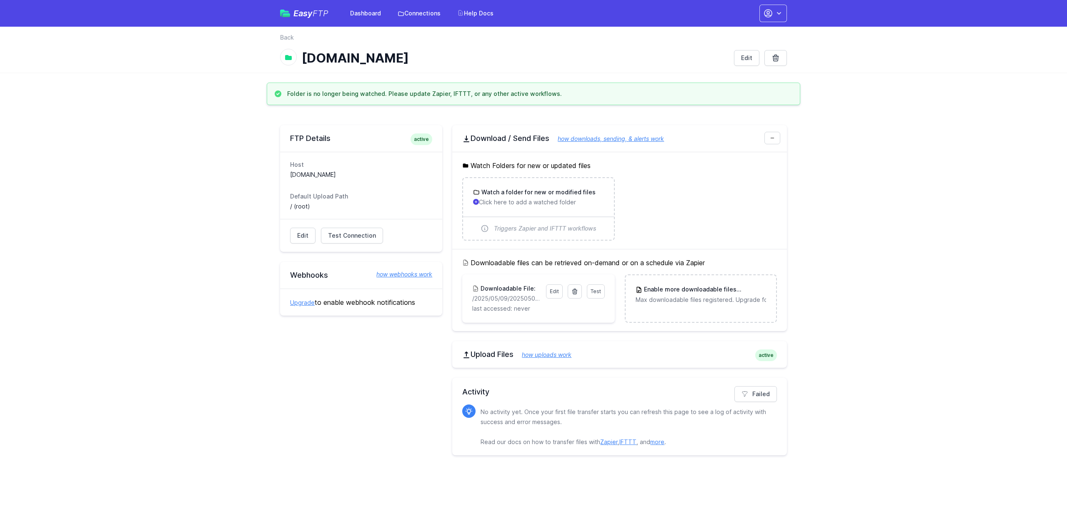 The image size is (1067, 530). What do you see at coordinates (361, 206) in the screenshot?
I see `dd: / (root)` at bounding box center [361, 206].